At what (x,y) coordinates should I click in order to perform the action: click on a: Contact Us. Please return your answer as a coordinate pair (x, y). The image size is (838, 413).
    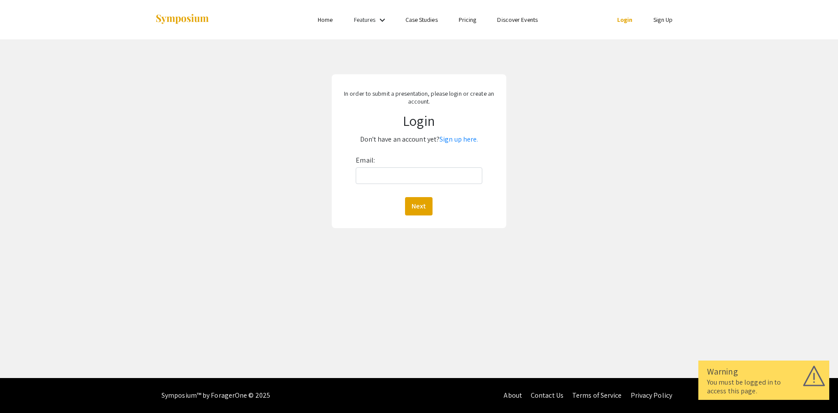
    Looking at the image, I should click on (547, 395).